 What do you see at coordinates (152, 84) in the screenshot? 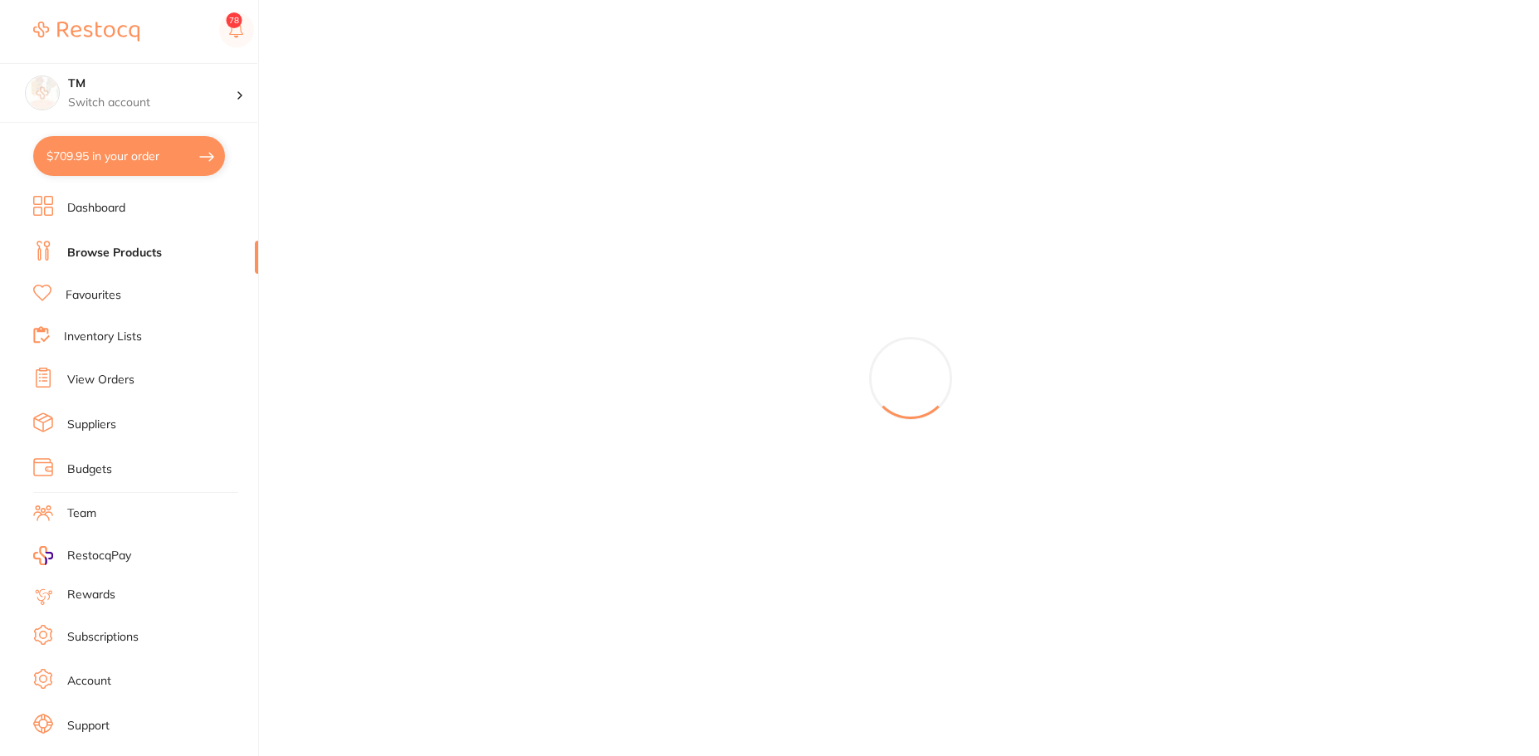
I see `h4: TM` at bounding box center [152, 84].